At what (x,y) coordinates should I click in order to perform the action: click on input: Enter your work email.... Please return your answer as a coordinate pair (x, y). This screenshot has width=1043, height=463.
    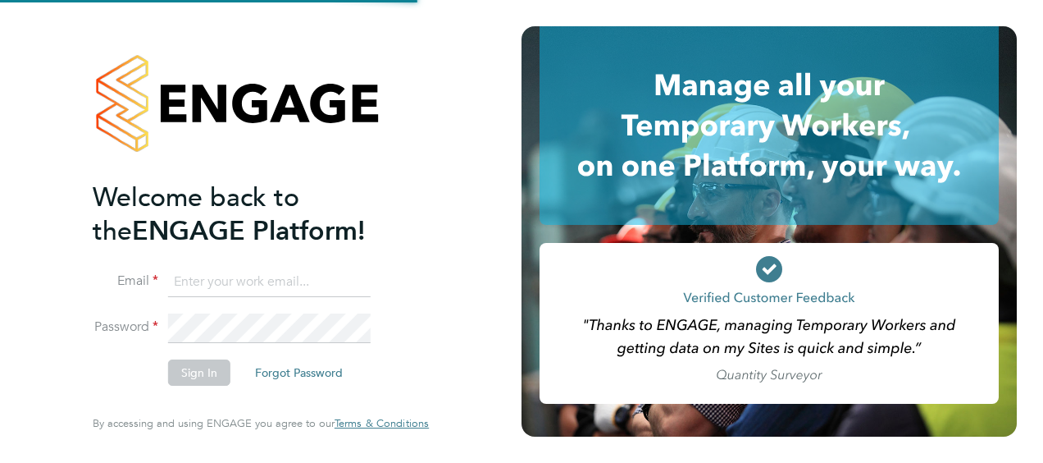
    Looking at the image, I should click on (269, 282).